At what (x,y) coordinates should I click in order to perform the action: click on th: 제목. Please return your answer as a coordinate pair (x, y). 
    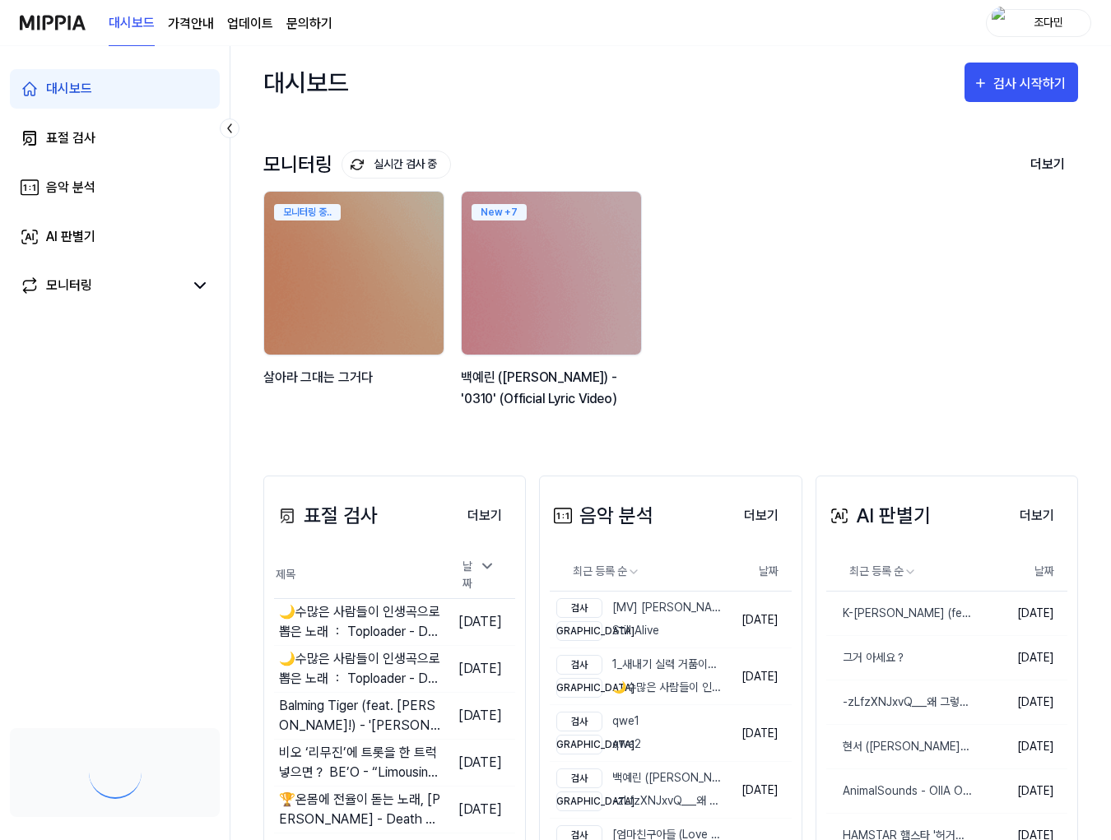
    Looking at the image, I should click on (358, 575).